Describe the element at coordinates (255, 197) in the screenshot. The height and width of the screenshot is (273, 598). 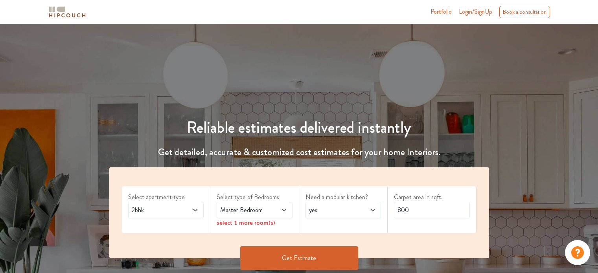
I see `label: Select type of Bedrooms` at that location.